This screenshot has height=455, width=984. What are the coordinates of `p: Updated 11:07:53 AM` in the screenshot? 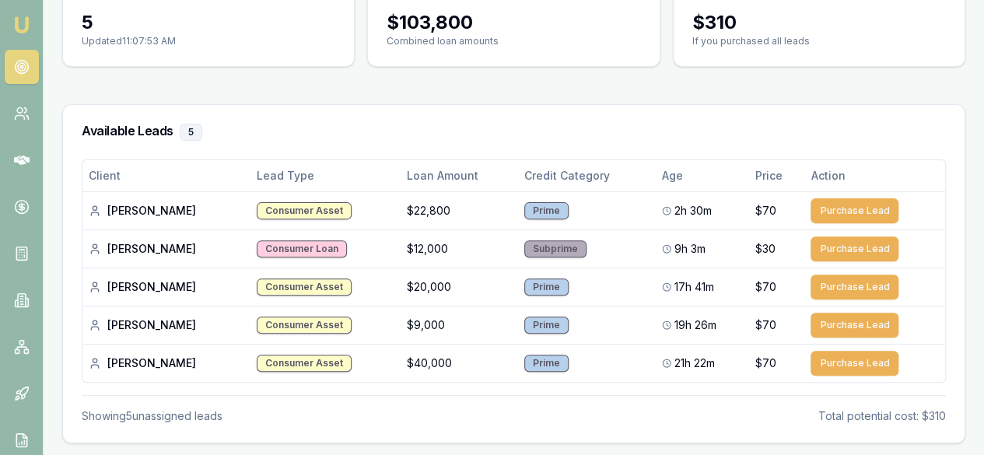 It's located at (208, 41).